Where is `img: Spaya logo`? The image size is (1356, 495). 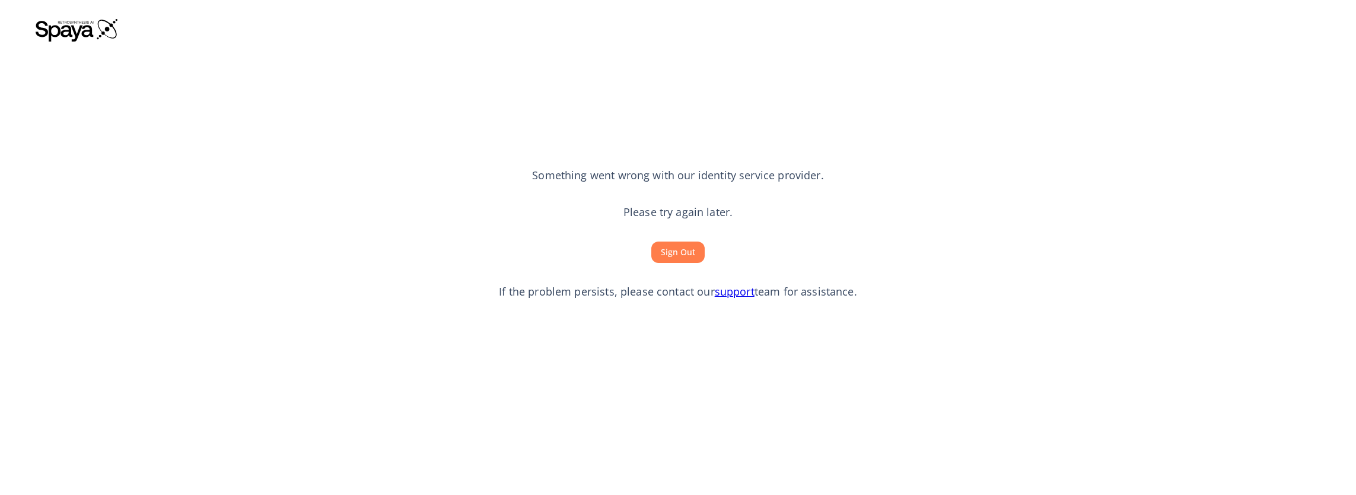 img: Spaya logo is located at coordinates (77, 30).